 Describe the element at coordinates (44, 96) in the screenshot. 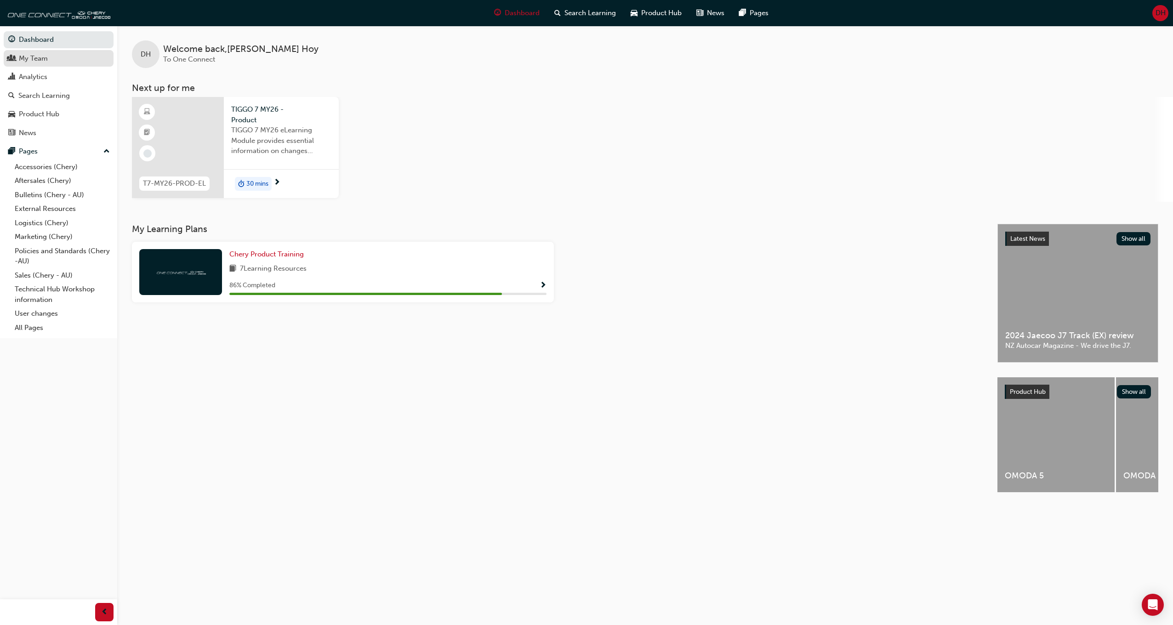

I see `div: Search Learning` at that location.